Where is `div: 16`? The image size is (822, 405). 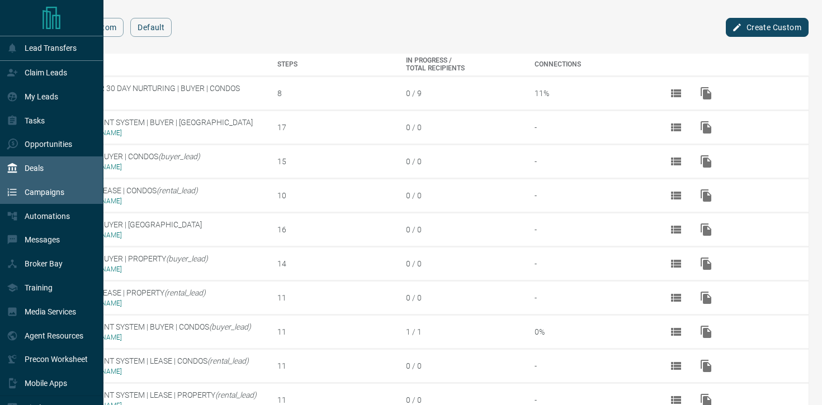
div: 16 is located at coordinates (337, 230).